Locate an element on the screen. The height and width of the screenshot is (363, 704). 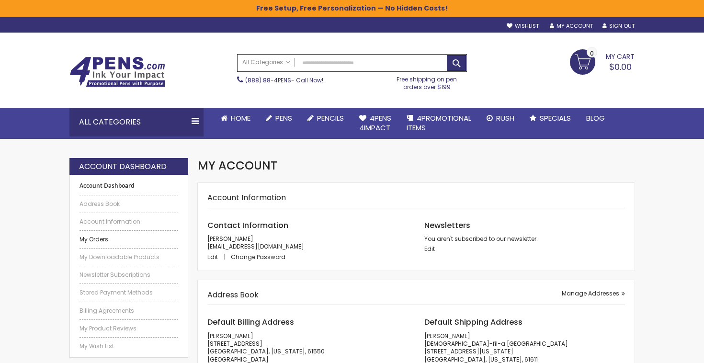
a: 4PROMOTIONALITEMS is located at coordinates (439, 123).